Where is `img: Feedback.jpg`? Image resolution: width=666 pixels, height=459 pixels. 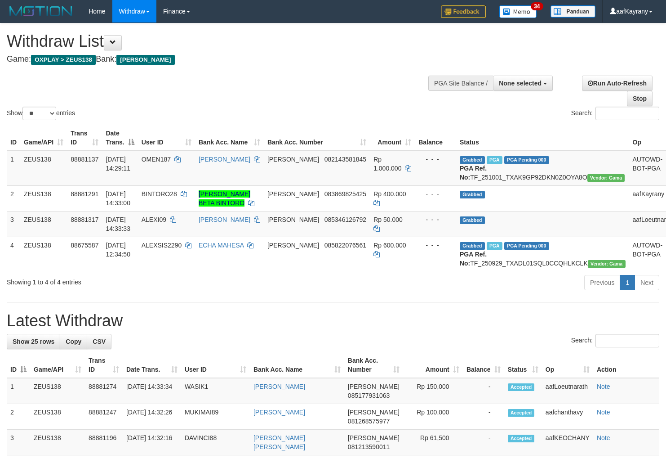
img: Feedback.jpg is located at coordinates (464, 12).